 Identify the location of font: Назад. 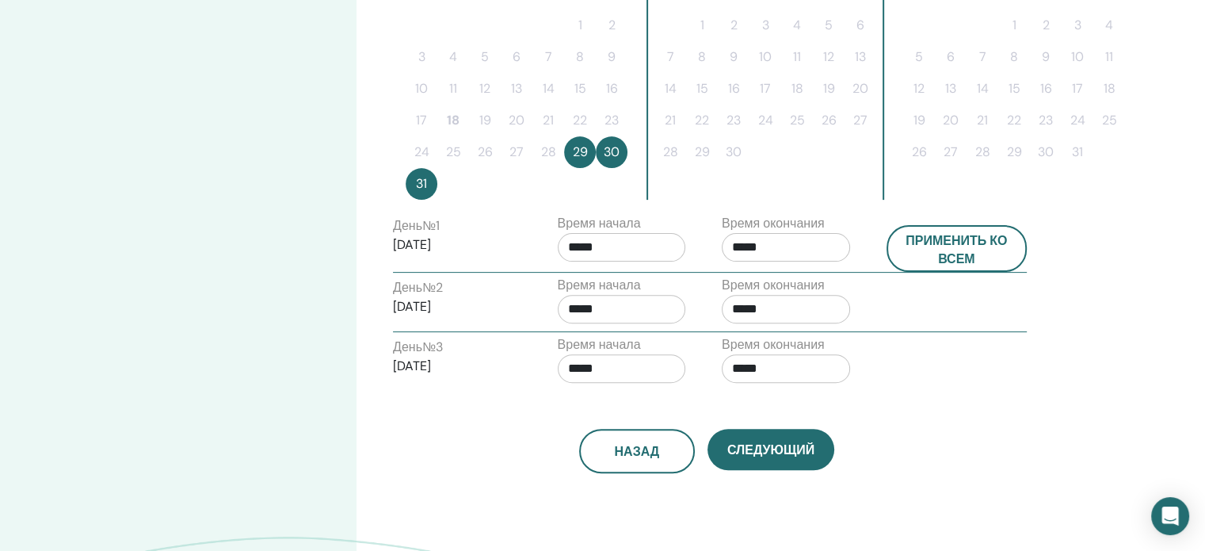
(636, 451).